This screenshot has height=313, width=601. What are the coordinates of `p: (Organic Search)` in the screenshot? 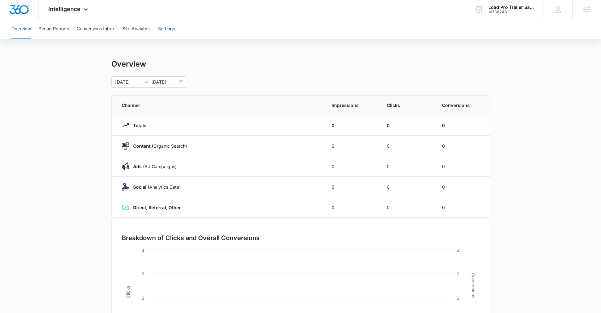 It's located at (158, 146).